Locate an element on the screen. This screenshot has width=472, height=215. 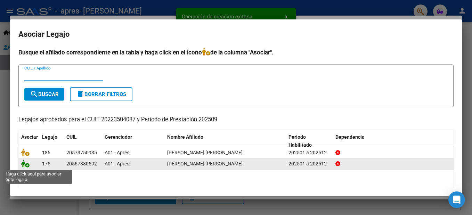
datatable-header-cell: Gerenciador is located at coordinates (133, 141).